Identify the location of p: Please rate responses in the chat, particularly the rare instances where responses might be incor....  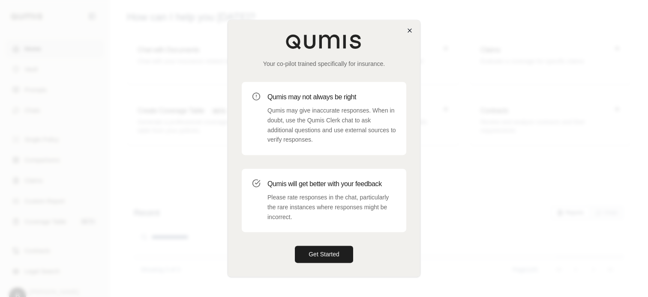
(332, 207).